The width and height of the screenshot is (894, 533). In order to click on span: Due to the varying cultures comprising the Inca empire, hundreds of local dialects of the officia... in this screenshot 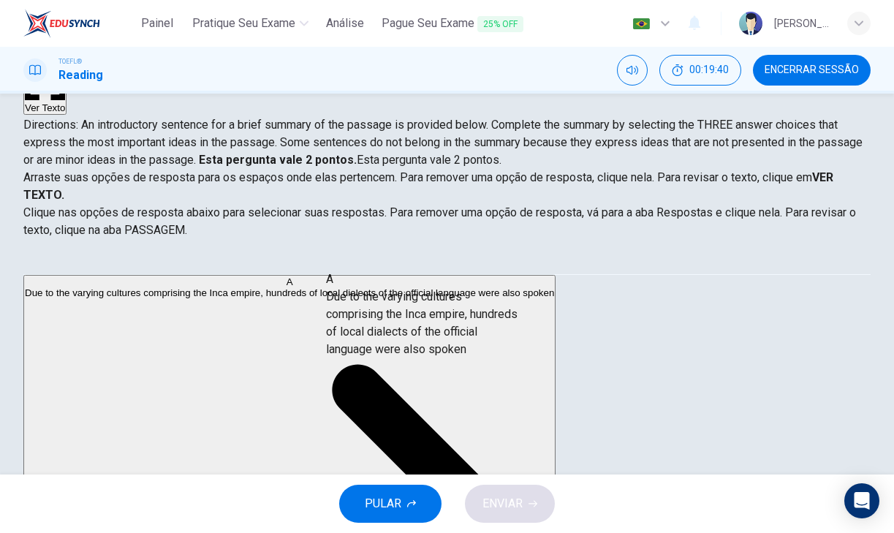, I will do `click(290, 293)`.